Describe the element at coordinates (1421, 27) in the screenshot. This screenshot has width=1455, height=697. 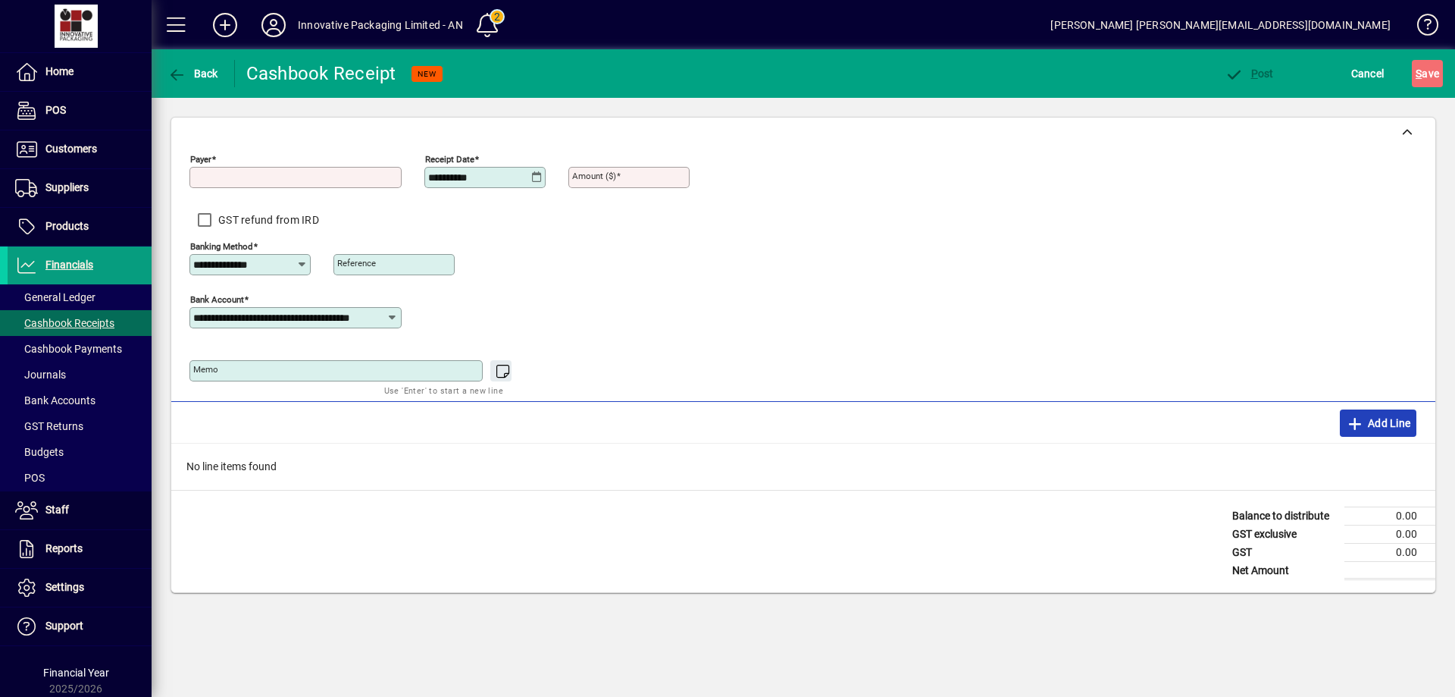
I see `a: Knowledge Base` at that location.